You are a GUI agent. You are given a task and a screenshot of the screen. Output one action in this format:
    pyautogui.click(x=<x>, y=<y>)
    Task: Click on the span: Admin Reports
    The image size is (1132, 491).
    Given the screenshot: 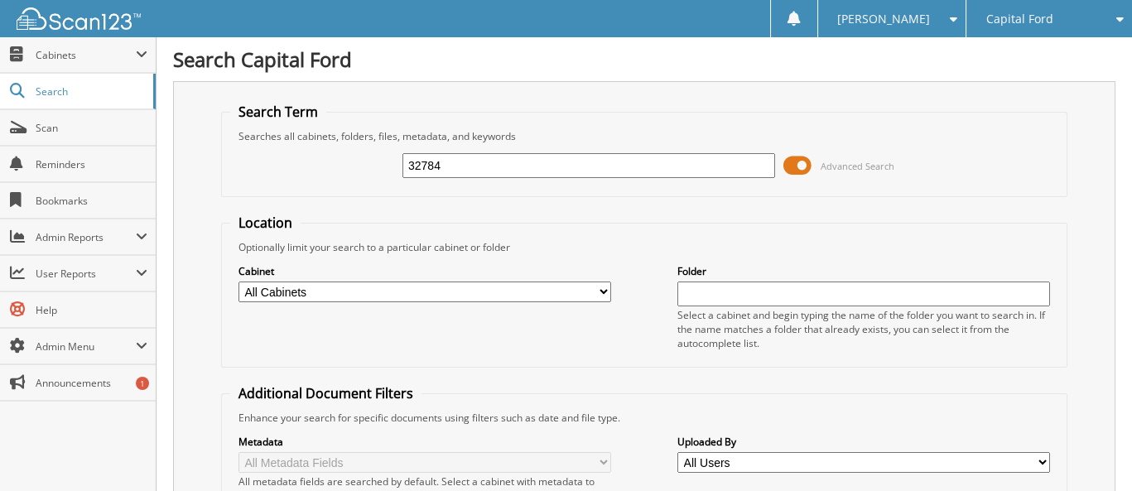 What is the action you would take?
    pyautogui.click(x=85, y=237)
    